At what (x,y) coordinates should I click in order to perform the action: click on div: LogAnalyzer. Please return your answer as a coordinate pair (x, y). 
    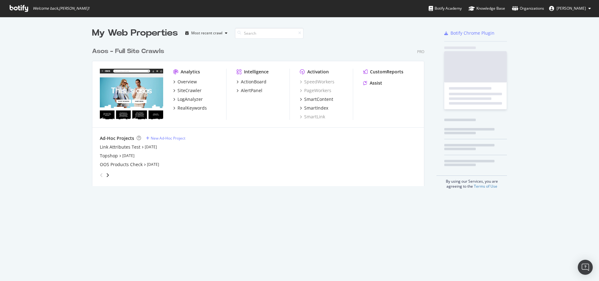
    Looking at the image, I should click on (190, 99).